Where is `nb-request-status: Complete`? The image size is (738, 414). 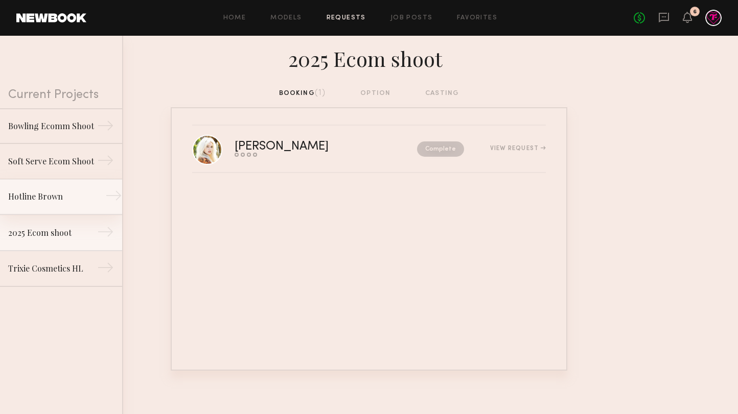 nb-request-status: Complete is located at coordinates (440, 149).